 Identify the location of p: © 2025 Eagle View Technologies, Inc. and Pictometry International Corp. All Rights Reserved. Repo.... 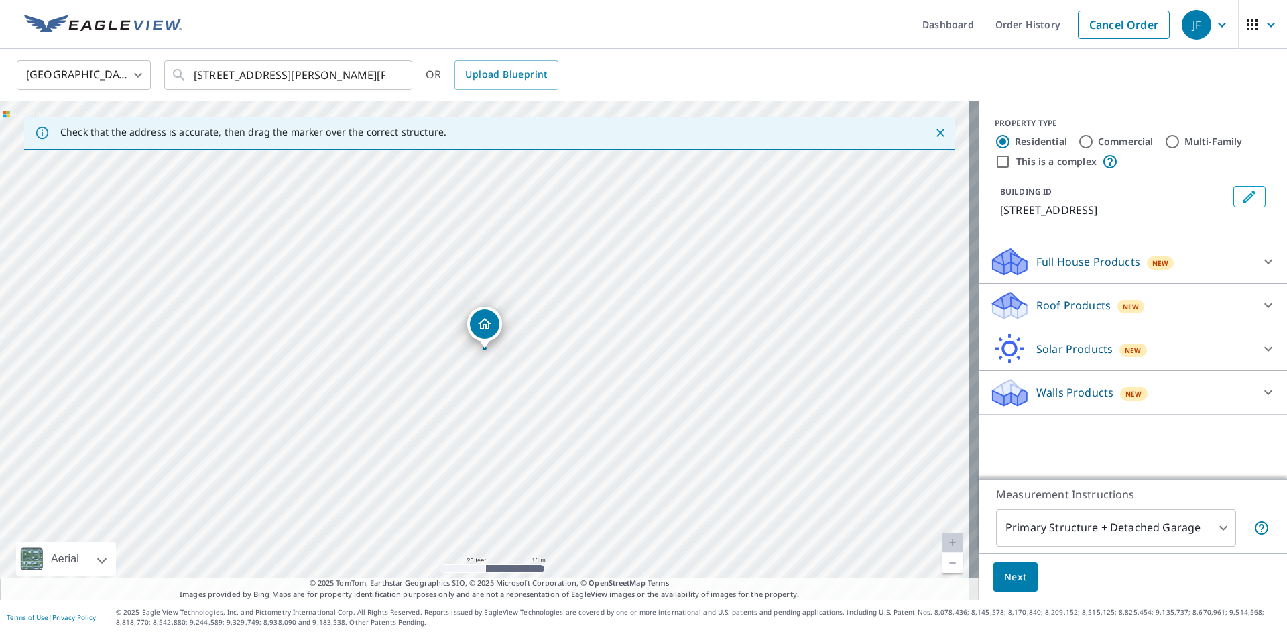
(698, 617).